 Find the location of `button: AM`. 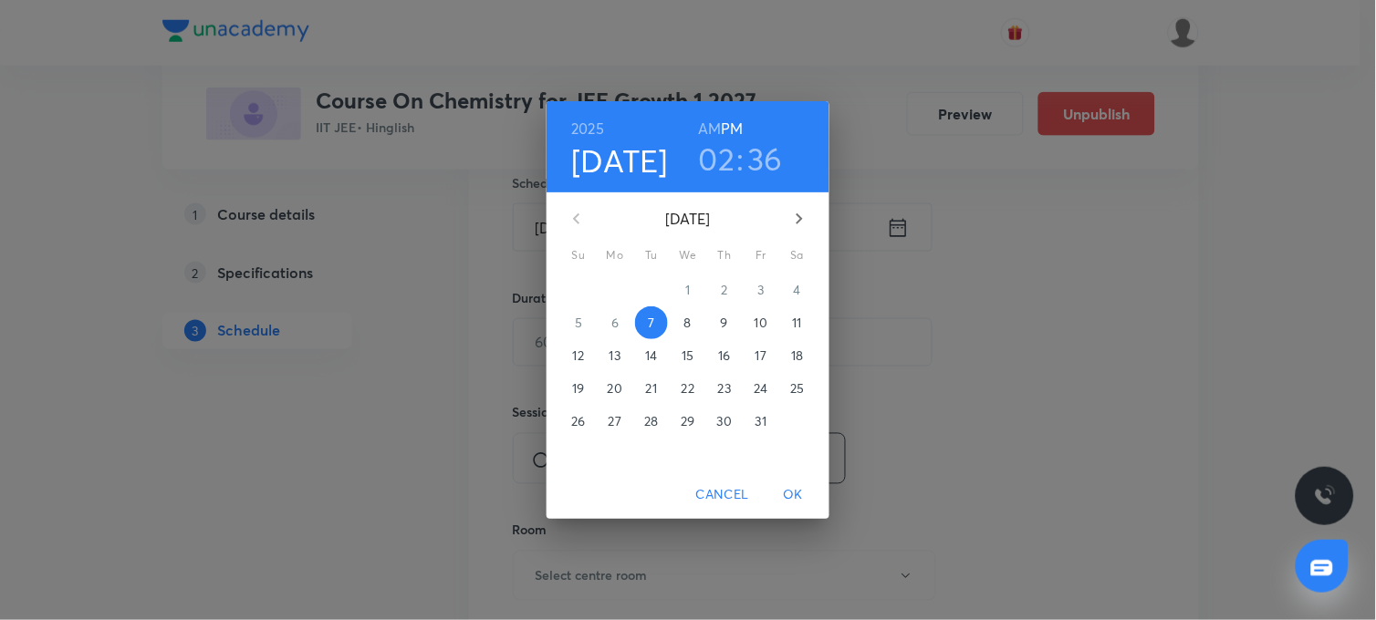

button: AM is located at coordinates (709, 129).